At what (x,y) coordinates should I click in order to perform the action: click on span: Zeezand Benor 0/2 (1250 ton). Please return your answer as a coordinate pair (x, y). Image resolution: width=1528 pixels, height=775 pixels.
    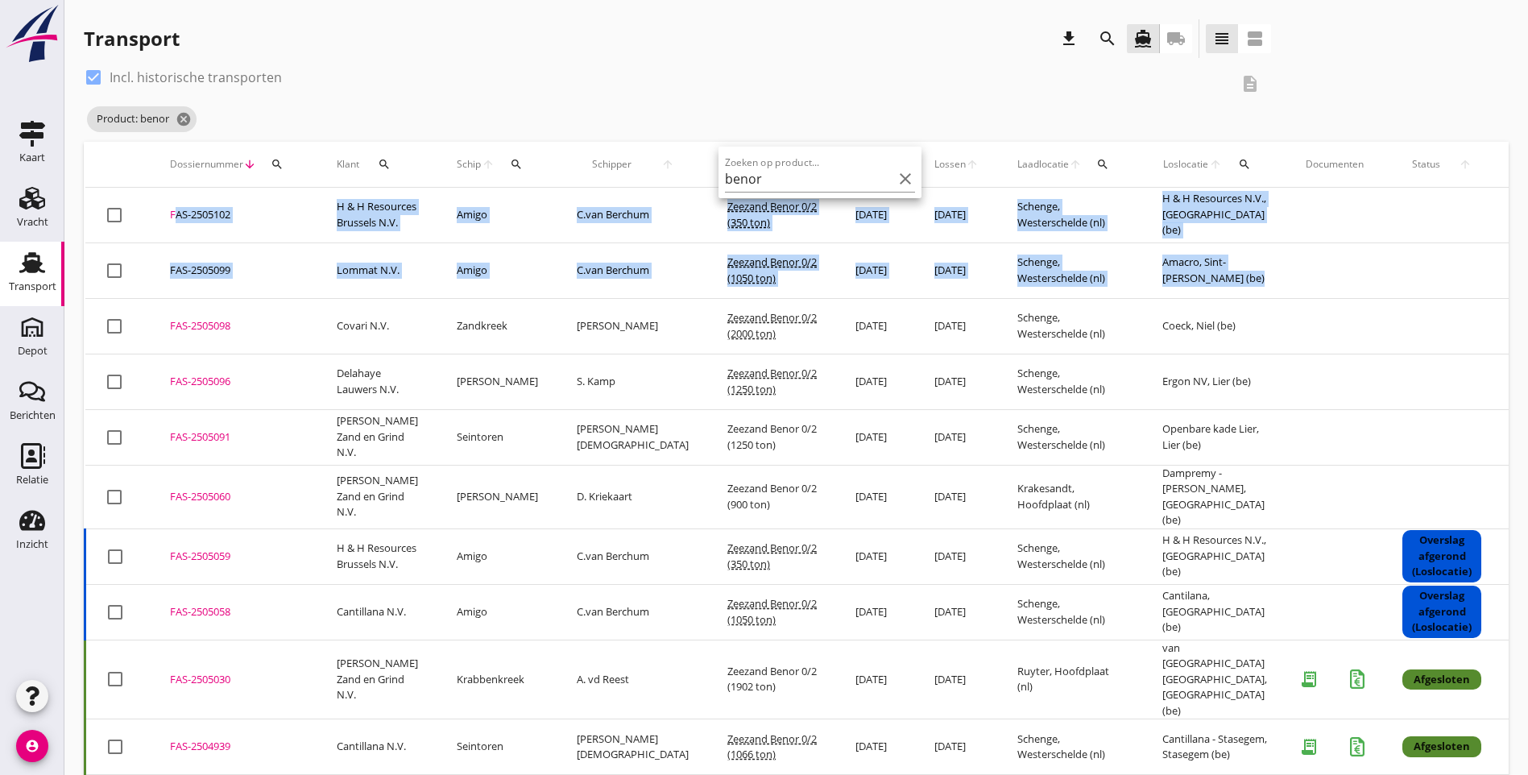
    Looking at the image, I should click on (772, 381).